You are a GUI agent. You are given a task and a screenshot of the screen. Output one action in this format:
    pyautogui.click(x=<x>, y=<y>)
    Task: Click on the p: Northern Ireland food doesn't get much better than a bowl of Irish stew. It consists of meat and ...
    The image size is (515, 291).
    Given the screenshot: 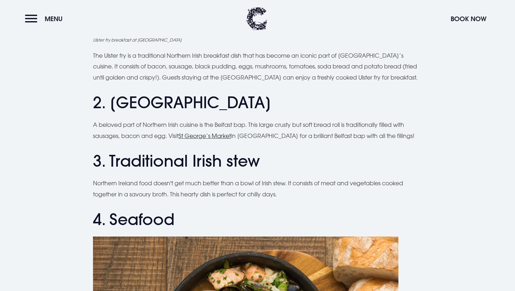 What is the action you would take?
    pyautogui.click(x=258, y=188)
    